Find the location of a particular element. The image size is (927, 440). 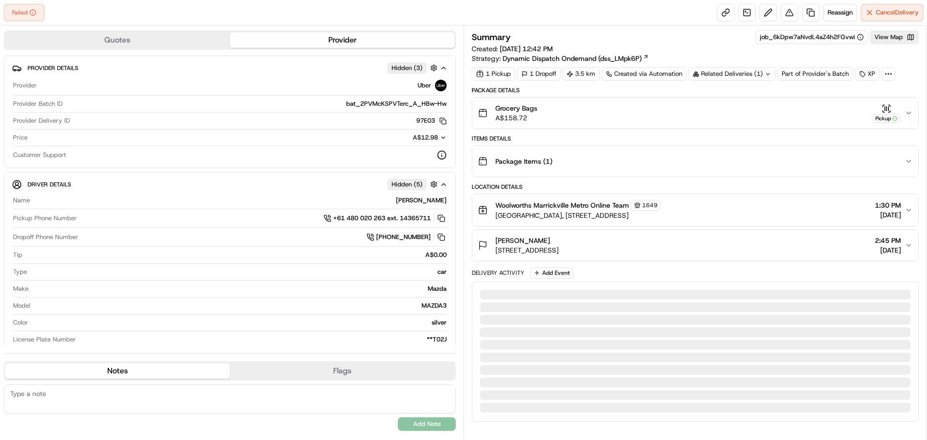

a: Dynamic Dispatch Ondemand (dss_LMpk6P) is located at coordinates (575, 58).